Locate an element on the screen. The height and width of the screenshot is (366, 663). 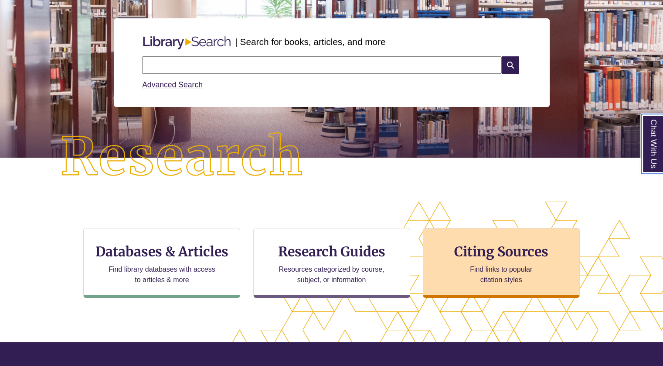
a: Databases & Articles Find library databases with access to articles & more is located at coordinates (162, 263).